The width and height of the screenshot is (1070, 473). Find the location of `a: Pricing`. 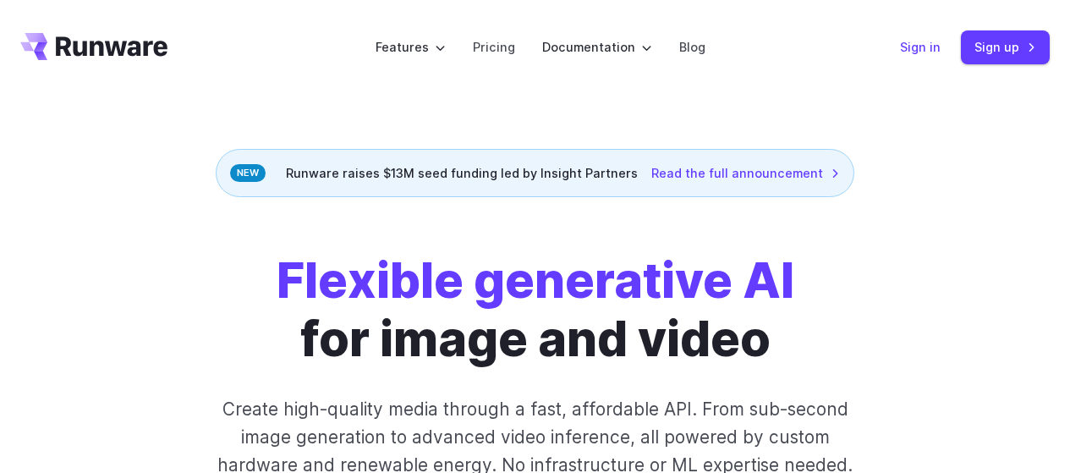

a: Pricing is located at coordinates (494, 47).